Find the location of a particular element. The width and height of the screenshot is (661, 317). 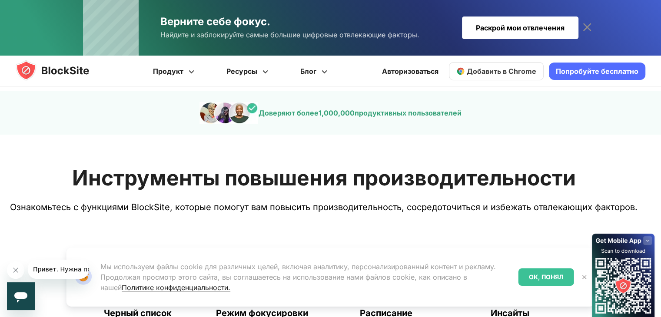

font: Добавить в Chrome is located at coordinates (501, 71).